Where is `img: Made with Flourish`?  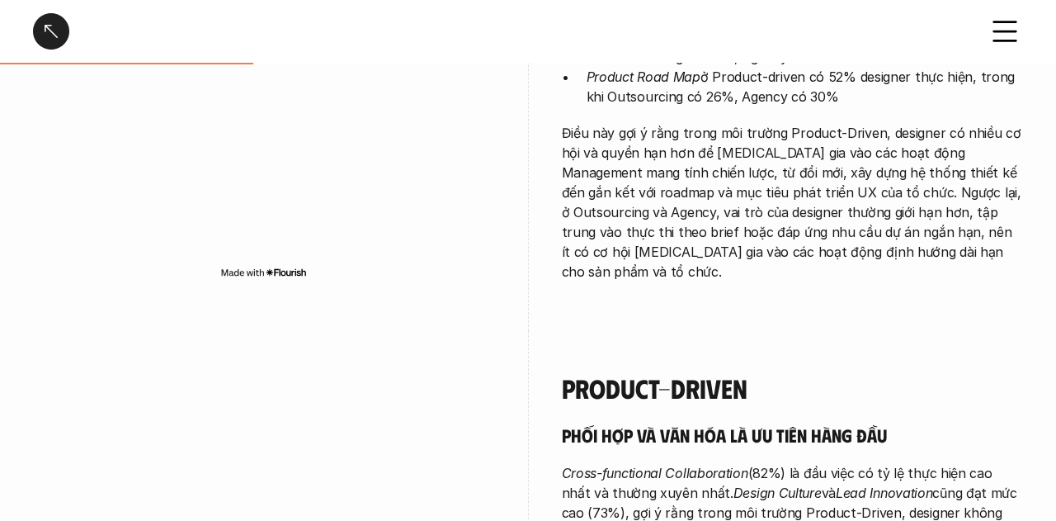 img: Made with Flourish is located at coordinates (263, 272).